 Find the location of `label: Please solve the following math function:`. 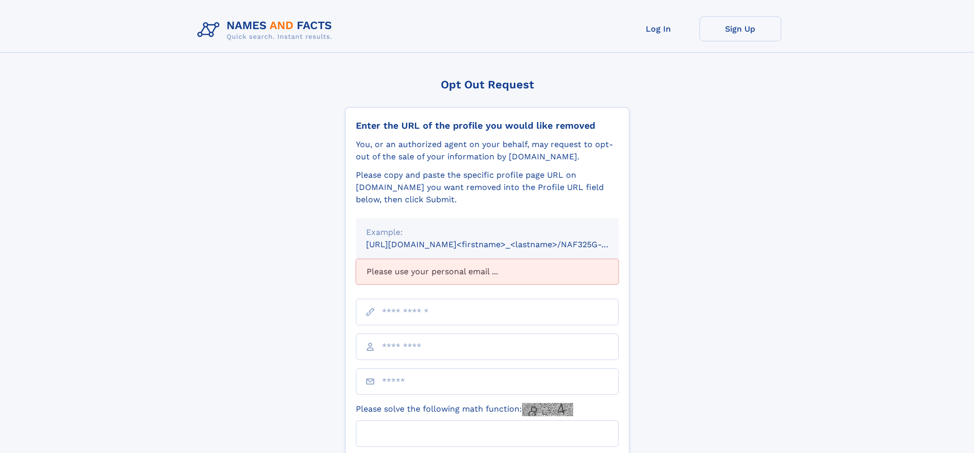

label: Please solve the following math function: is located at coordinates (464, 410).